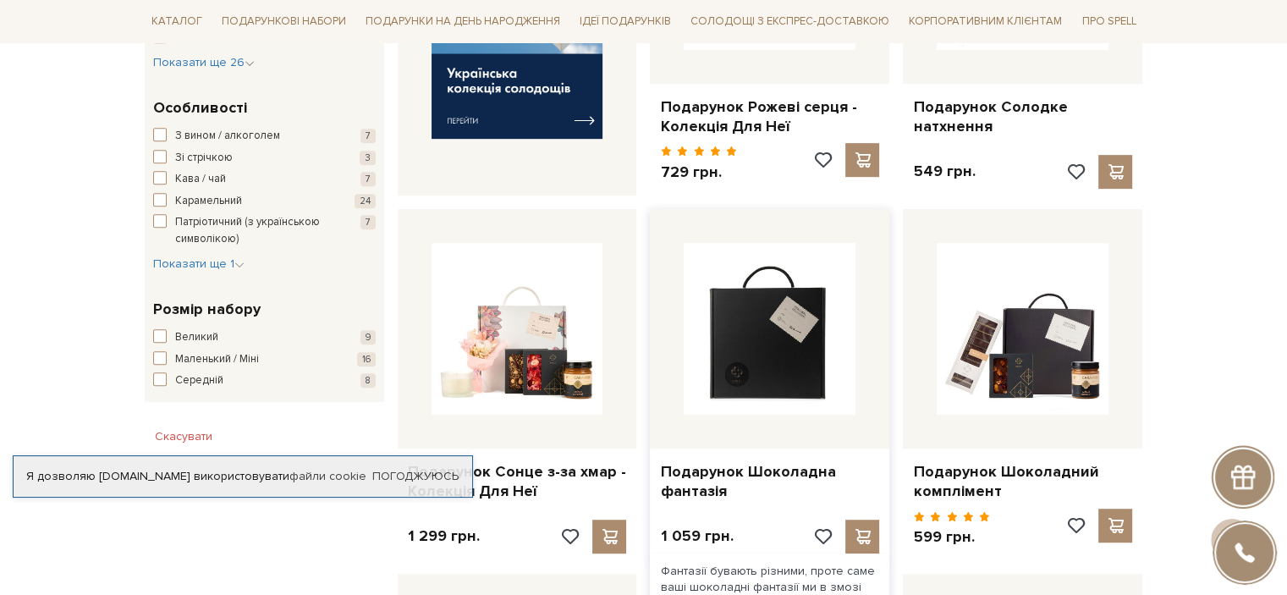 This screenshot has height=595, width=1287. What do you see at coordinates (201, 179) in the screenshot?
I see `span: Кава / чай` at bounding box center [201, 179].